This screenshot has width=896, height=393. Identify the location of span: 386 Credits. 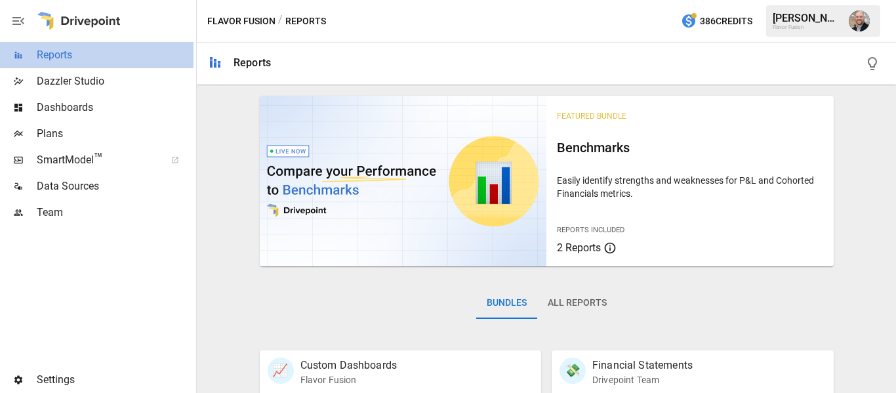
(726, 21).